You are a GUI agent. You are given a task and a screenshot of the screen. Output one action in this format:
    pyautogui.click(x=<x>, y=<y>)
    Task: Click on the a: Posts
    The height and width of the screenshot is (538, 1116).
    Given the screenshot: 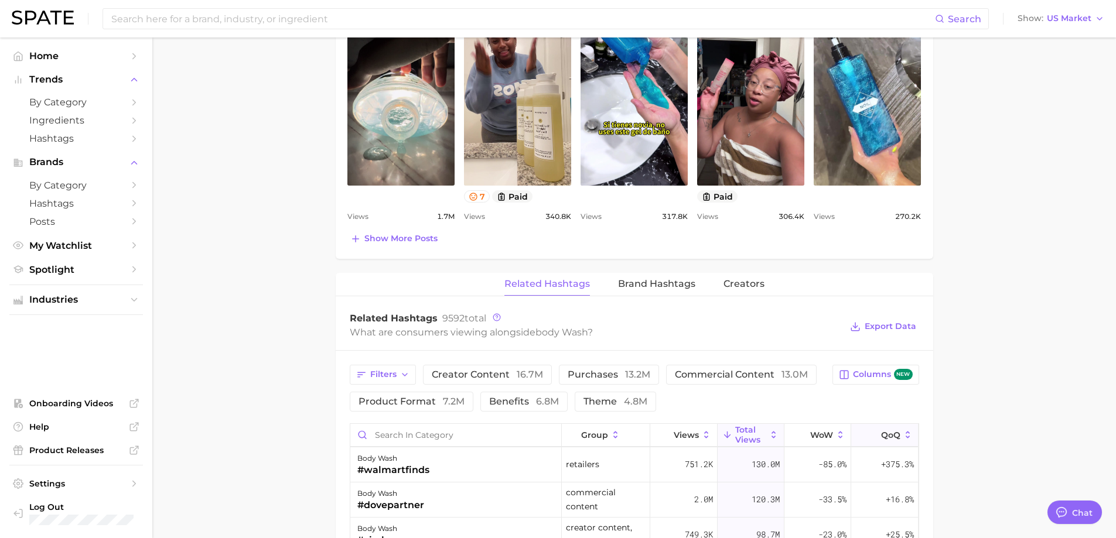 What is the action you would take?
    pyautogui.click(x=76, y=221)
    